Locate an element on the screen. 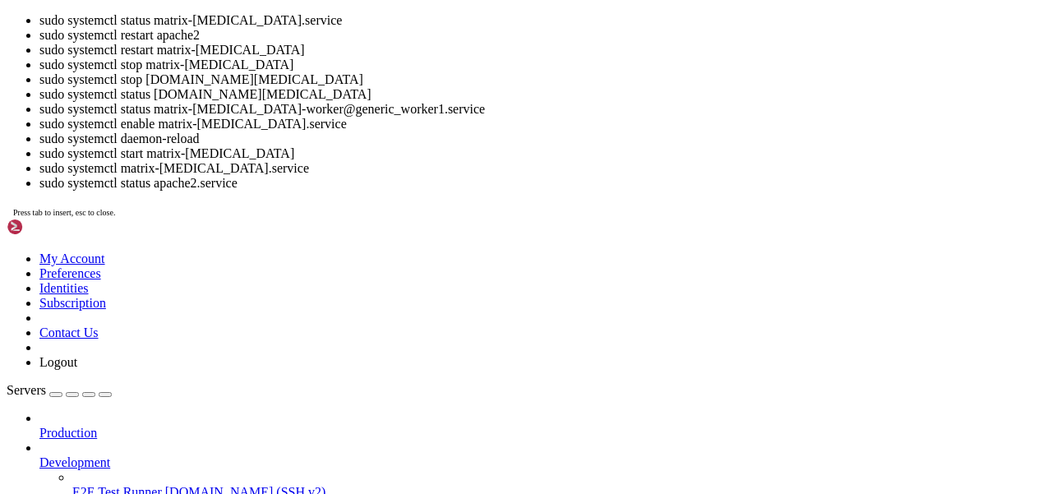  span: Production is located at coordinates (68, 432).